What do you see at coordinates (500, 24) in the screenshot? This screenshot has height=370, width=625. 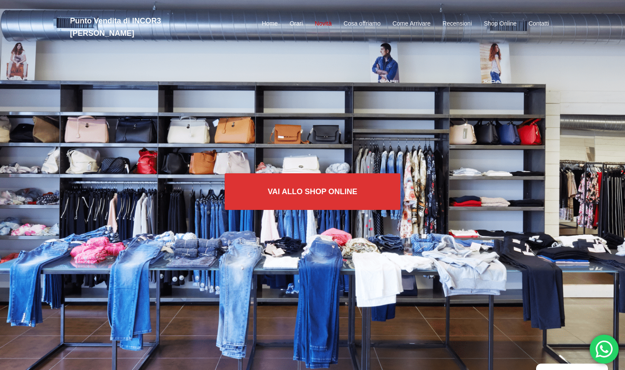 I see `a: Shop Online` at bounding box center [500, 24].